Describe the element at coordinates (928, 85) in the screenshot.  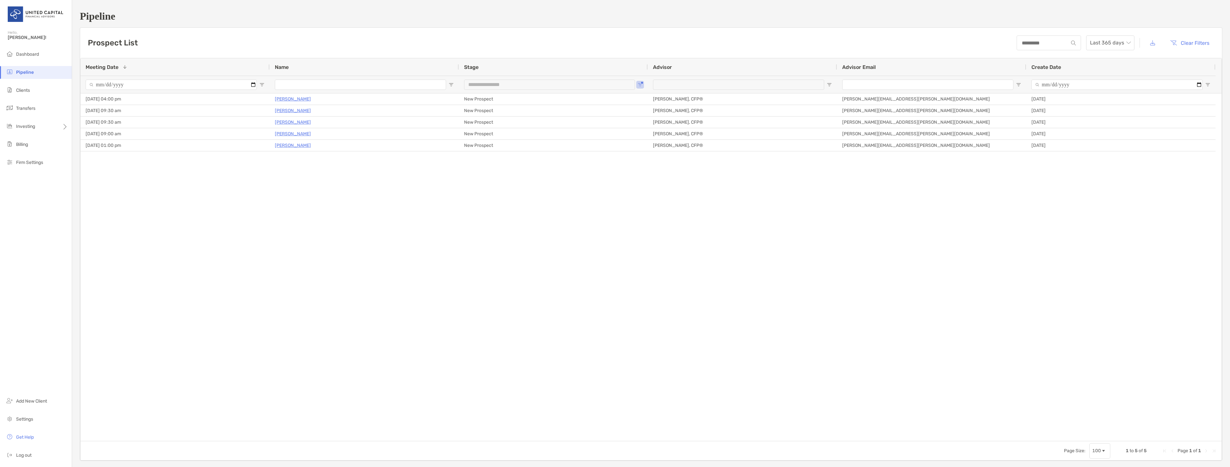
I see `input: Advisor Email Filter Input` at that location.